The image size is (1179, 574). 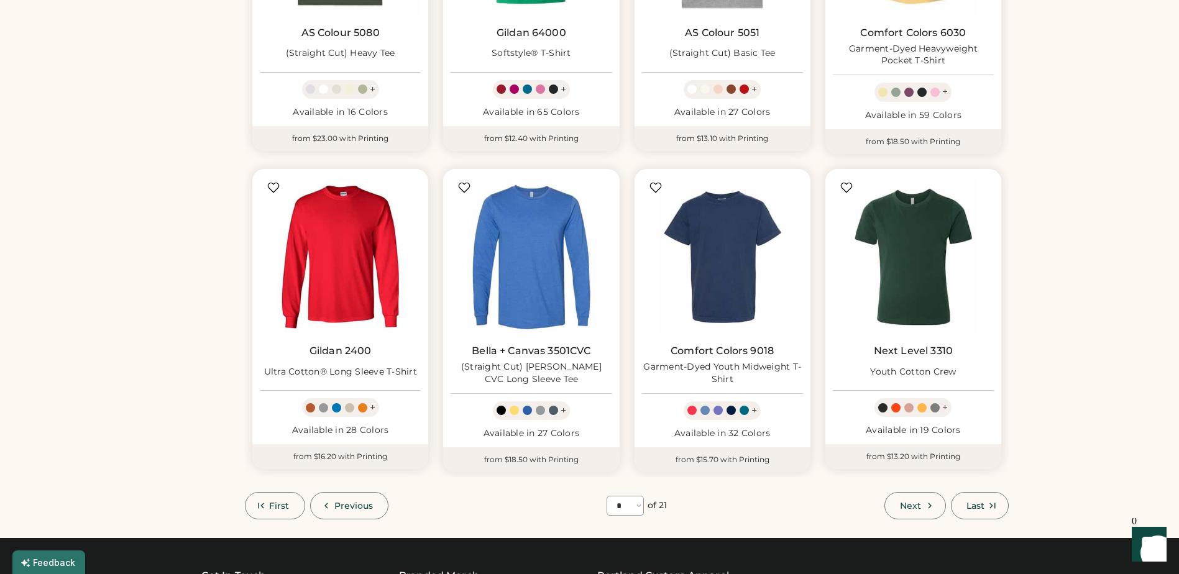 What do you see at coordinates (980, 506) in the screenshot?
I see `button: Last` at bounding box center [980, 506].